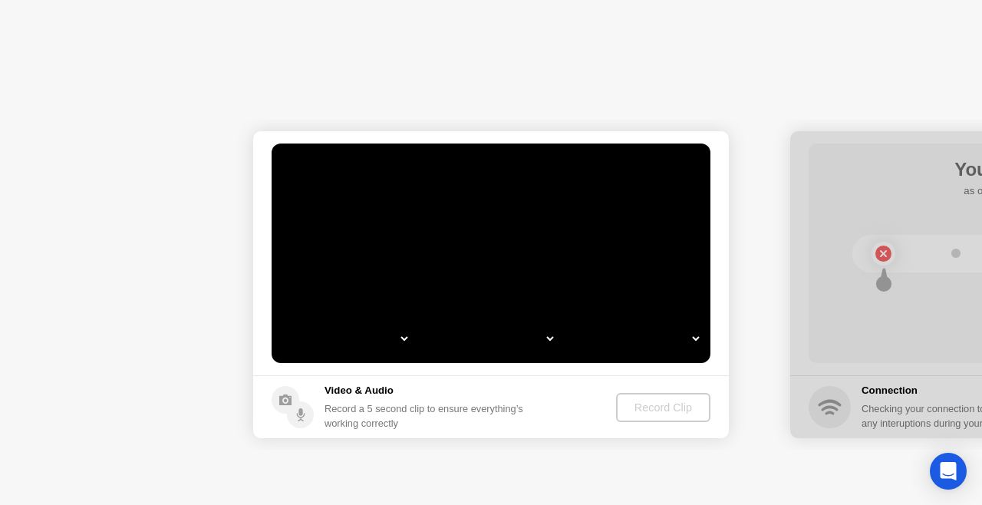 This screenshot has width=982, height=505. What do you see at coordinates (663, 408) in the screenshot?
I see `div: Record Clip` at bounding box center [663, 408].